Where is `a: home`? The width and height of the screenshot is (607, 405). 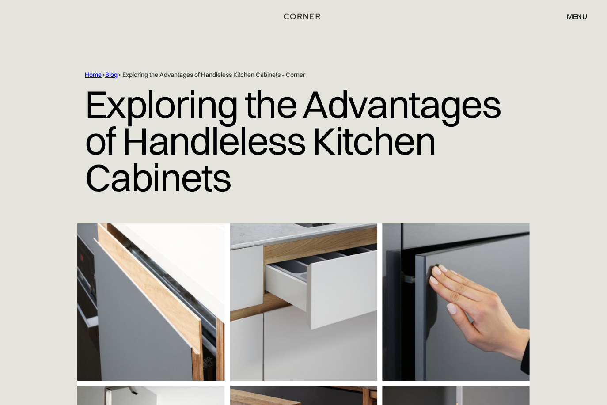 a: home is located at coordinates (304, 16).